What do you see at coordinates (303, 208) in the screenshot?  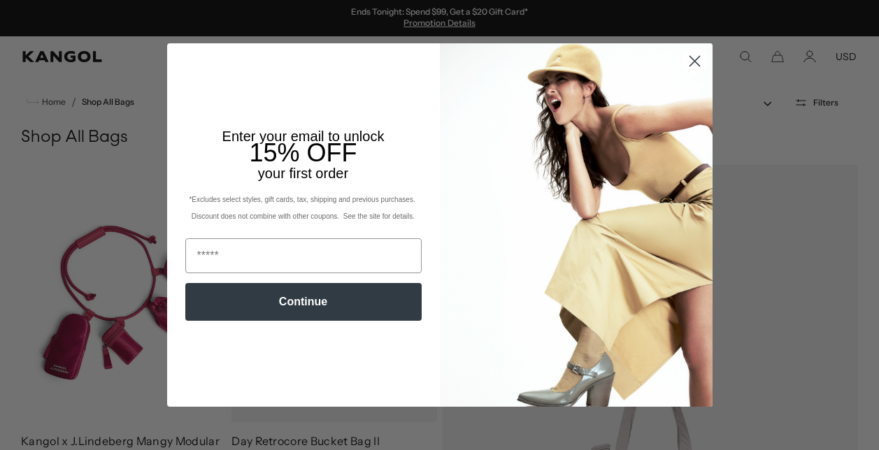 I see `span: *Excludes select styles, gift cards, tax, shipping and previous purchases. Discount does not comb...` at bounding box center [303, 208].